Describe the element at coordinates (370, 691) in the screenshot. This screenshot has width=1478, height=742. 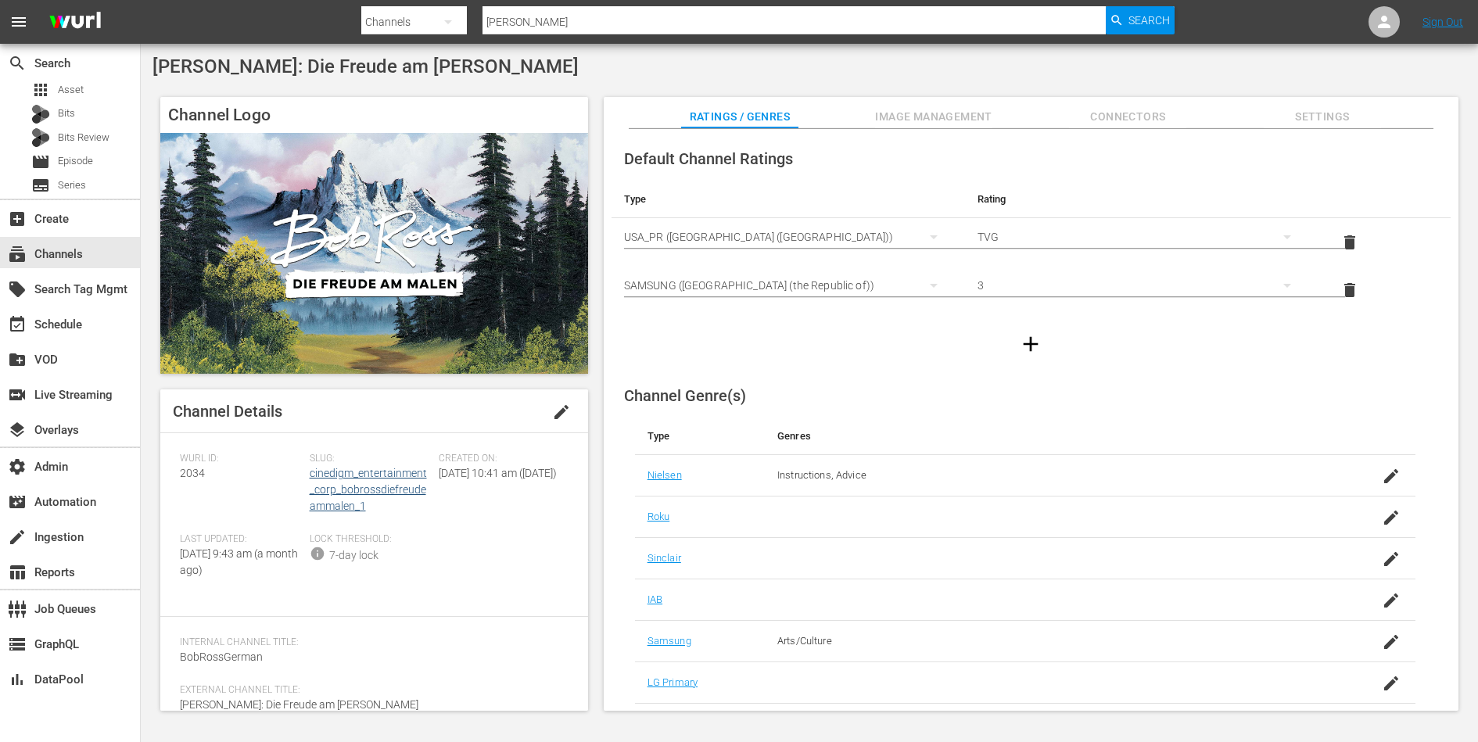
I see `span: External Channel Title:` at that location.